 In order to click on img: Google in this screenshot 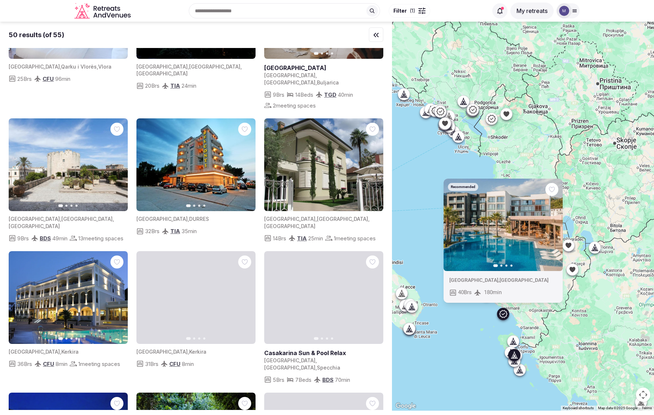, I will do `click(405, 406)`.